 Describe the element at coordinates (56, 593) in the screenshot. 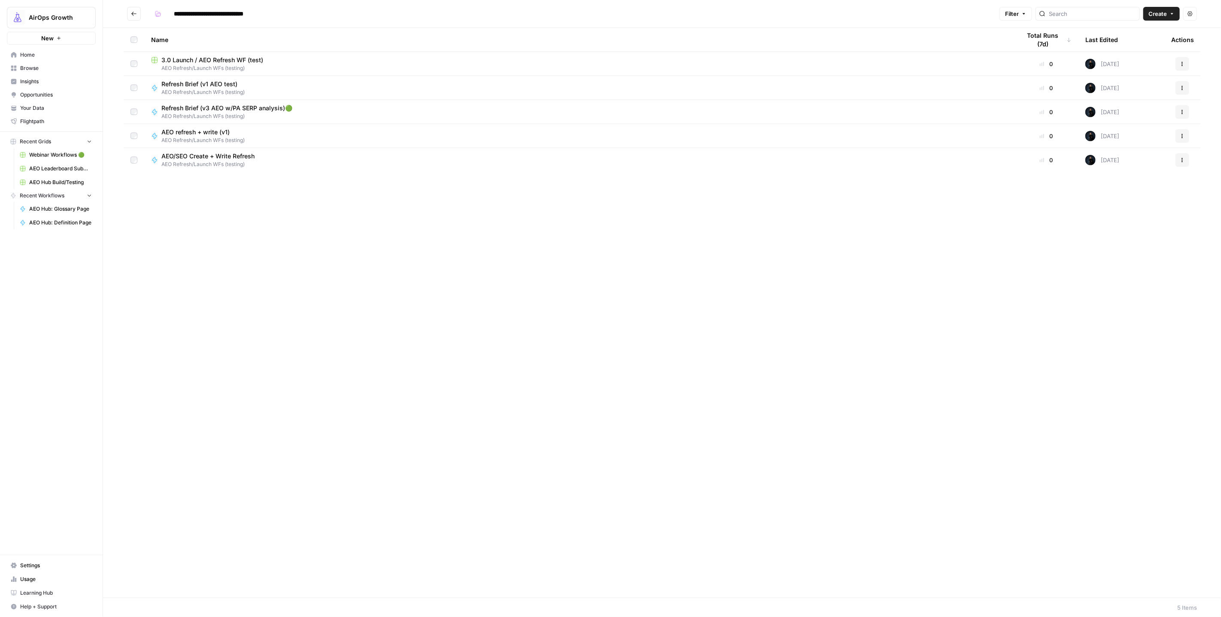

I see `span: Learning Hub` at that location.